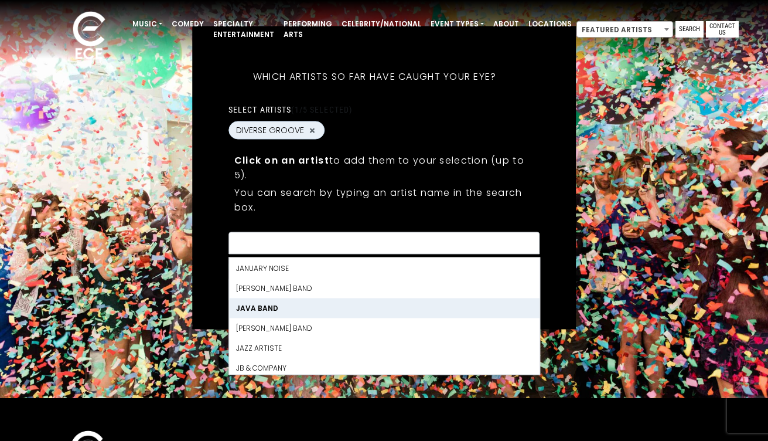  I want to click on a: Celebrity/National, so click(381, 24).